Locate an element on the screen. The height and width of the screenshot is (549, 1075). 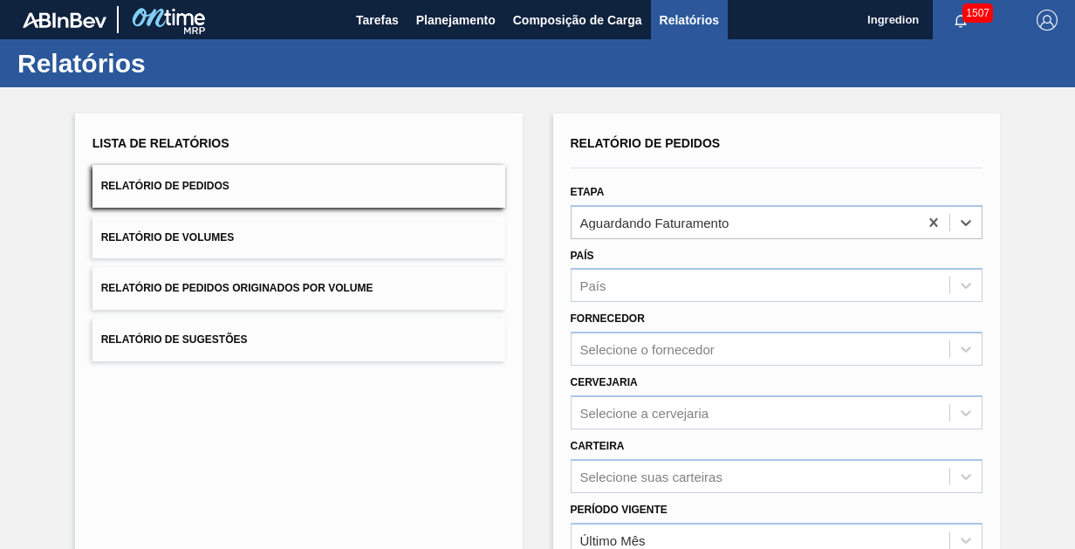
div: Selecione a cervejaria is located at coordinates (645, 412).